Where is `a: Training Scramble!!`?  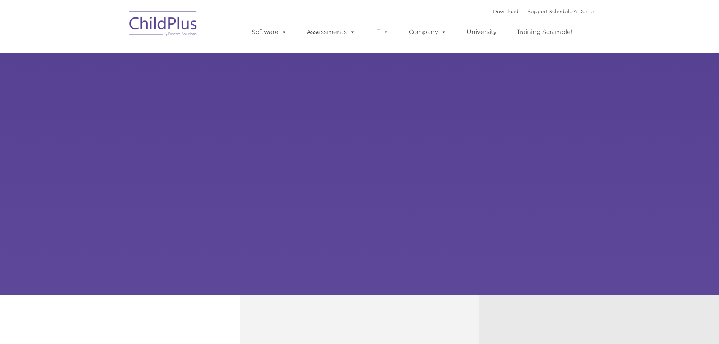
a: Training Scramble!! is located at coordinates (545, 32).